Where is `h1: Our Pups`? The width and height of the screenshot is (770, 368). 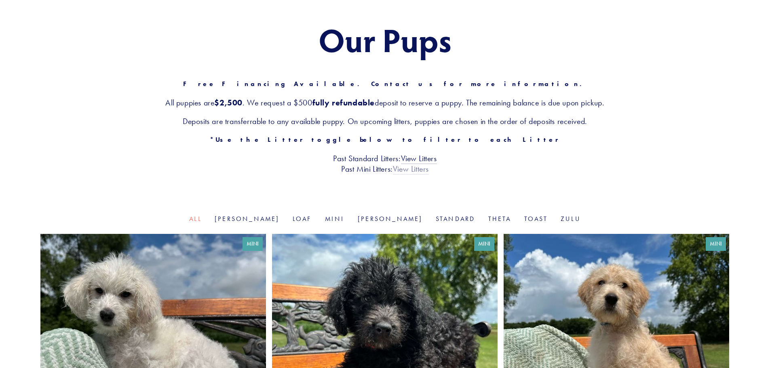 h1: Our Pups is located at coordinates (385, 40).